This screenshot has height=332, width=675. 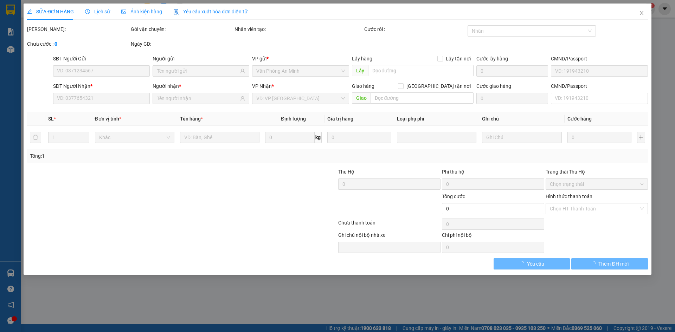 What do you see at coordinates (318, 137) in the screenshot?
I see `span: kg` at bounding box center [318, 137].